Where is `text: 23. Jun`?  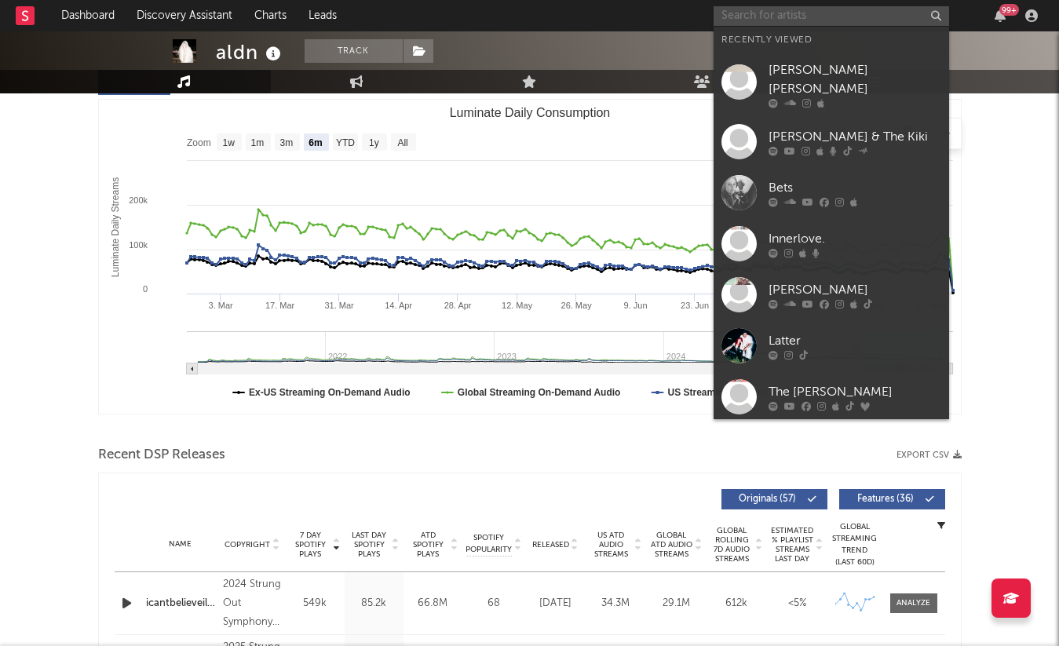 text: 23. Jun is located at coordinates (695, 305).